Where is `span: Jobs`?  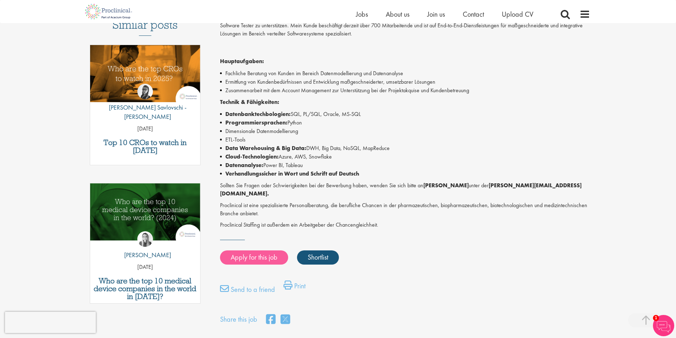 span: Jobs is located at coordinates (362, 14).